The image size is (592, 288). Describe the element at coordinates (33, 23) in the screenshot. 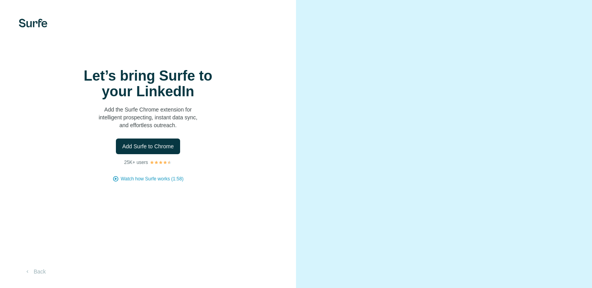

I see `img: Surfe's logo` at that location.